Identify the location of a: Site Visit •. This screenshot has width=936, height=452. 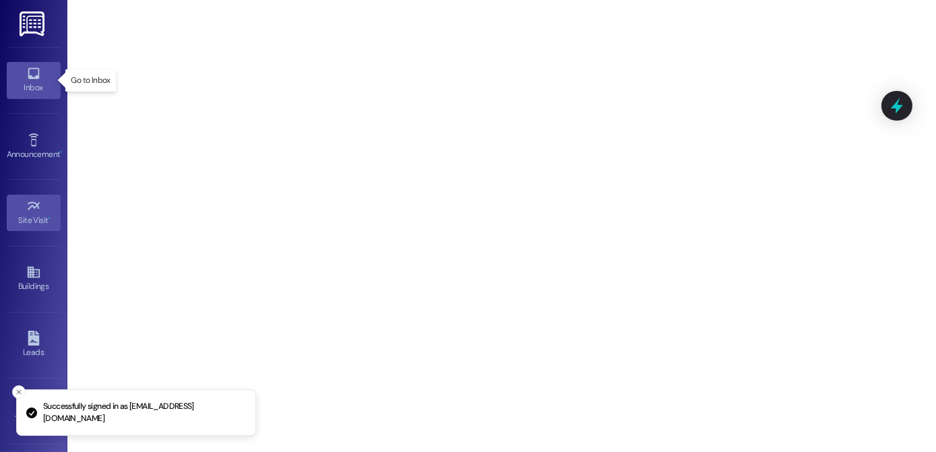
(34, 213).